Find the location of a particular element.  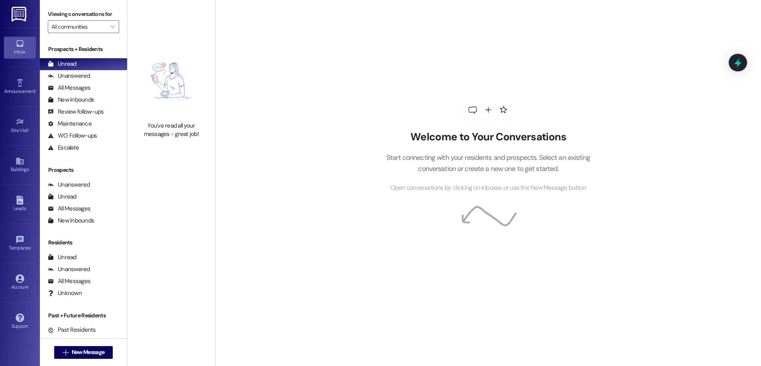

label: Viewing conversations for is located at coordinates (83, 14).